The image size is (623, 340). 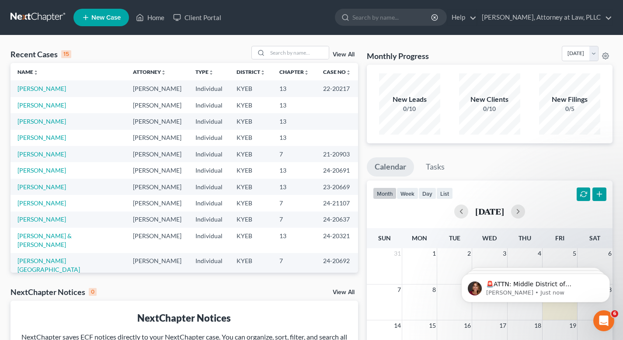 What do you see at coordinates (434, 290) in the screenshot?
I see `span: 8` at bounding box center [434, 290].